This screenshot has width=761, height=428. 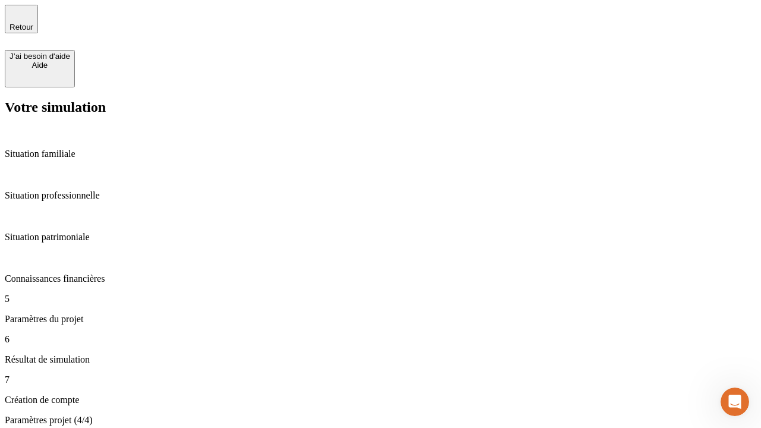 What do you see at coordinates (381, 340) in the screenshot?
I see `p: 6` at bounding box center [381, 340].